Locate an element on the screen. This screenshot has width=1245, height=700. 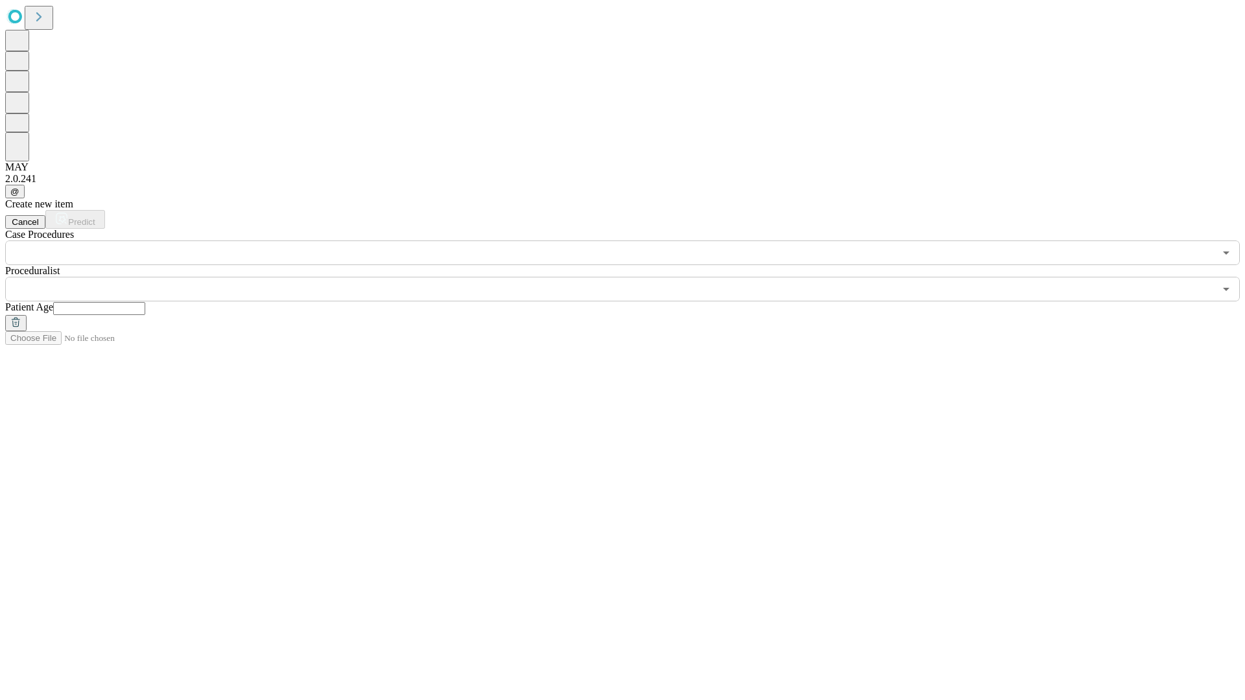
span: Create new item is located at coordinates (39, 204).